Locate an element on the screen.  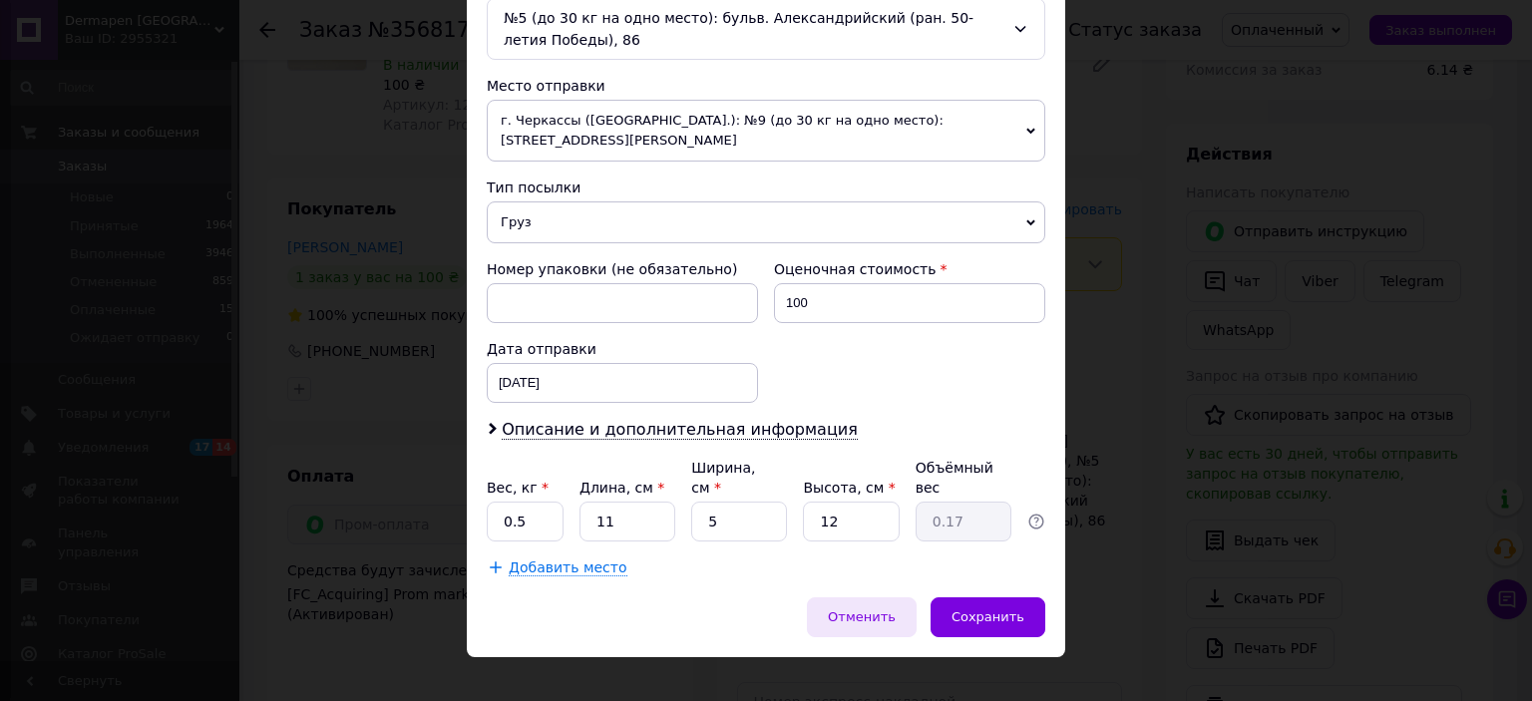
label: Ширина, см is located at coordinates (723, 478).